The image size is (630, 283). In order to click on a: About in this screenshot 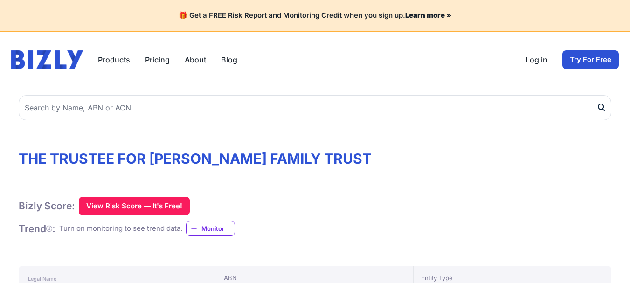, I will do `click(195, 60)`.